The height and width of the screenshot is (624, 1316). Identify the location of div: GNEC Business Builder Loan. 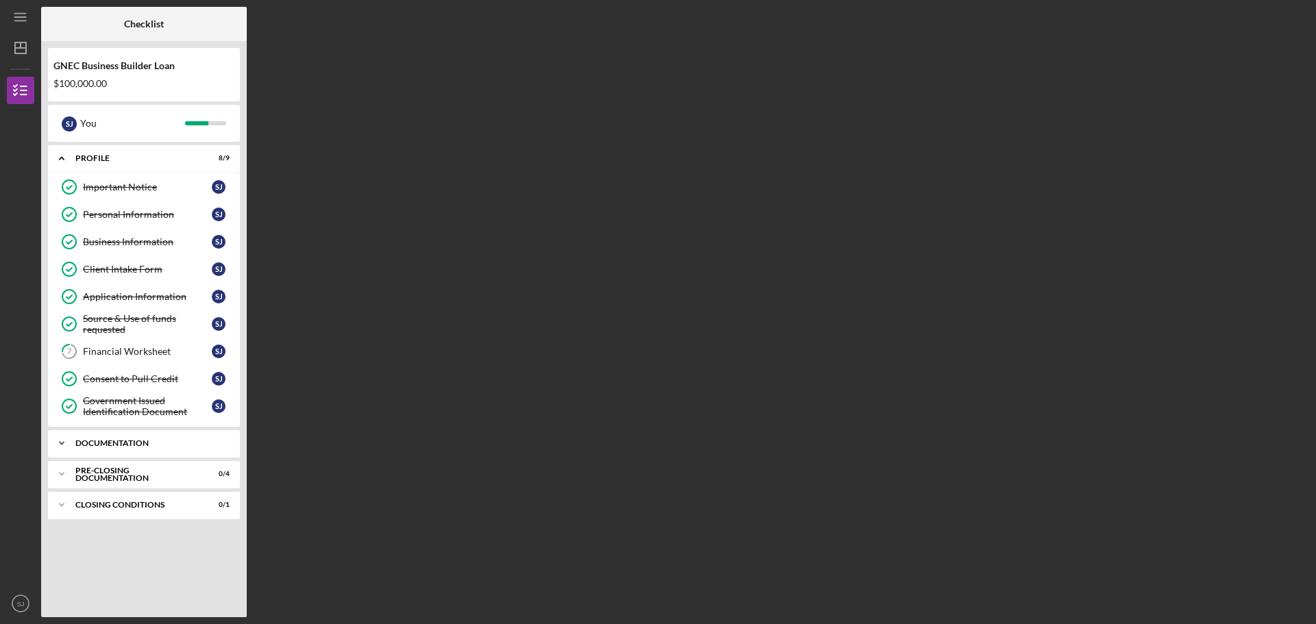
(144, 66).